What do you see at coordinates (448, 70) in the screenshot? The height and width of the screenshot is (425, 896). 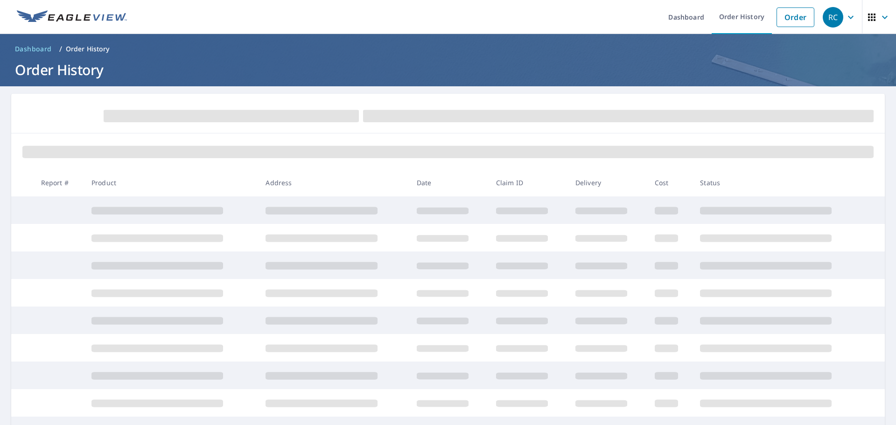 I see `h1: Order History` at bounding box center [448, 70].